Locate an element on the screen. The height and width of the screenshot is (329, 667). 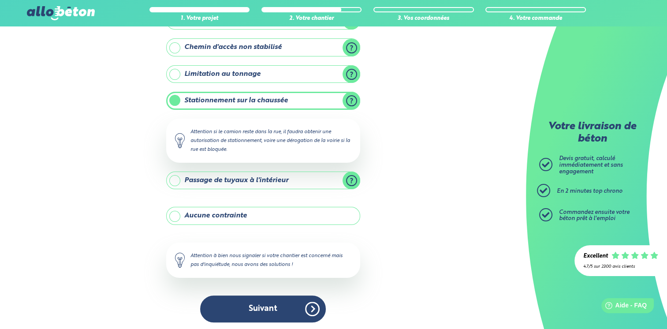
div: 4. Votre commande is located at coordinates (535, 19).